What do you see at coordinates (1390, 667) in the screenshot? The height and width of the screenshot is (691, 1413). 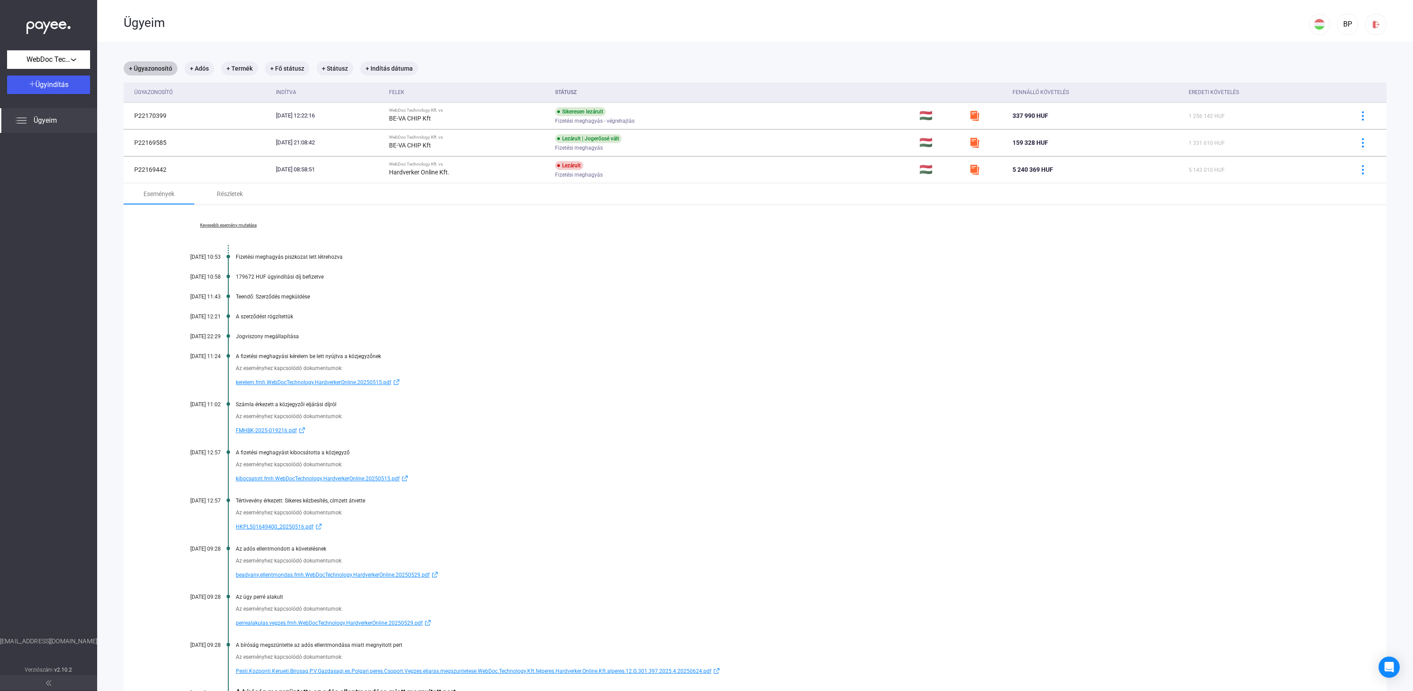 I see `div: Open Intercom Messenger` at bounding box center [1390, 667].